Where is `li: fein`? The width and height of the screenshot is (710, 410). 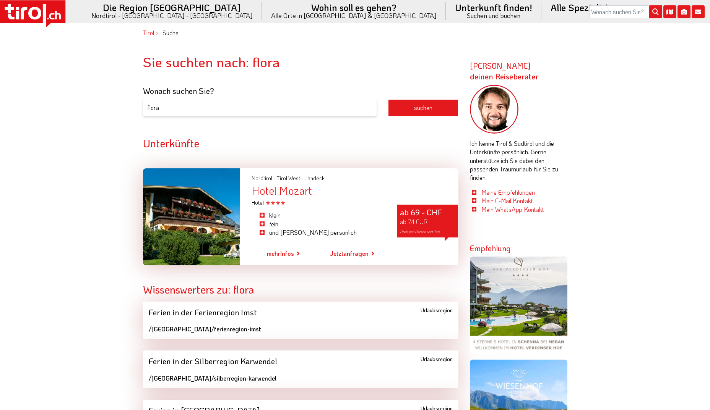
li: fein is located at coordinates (321, 224).